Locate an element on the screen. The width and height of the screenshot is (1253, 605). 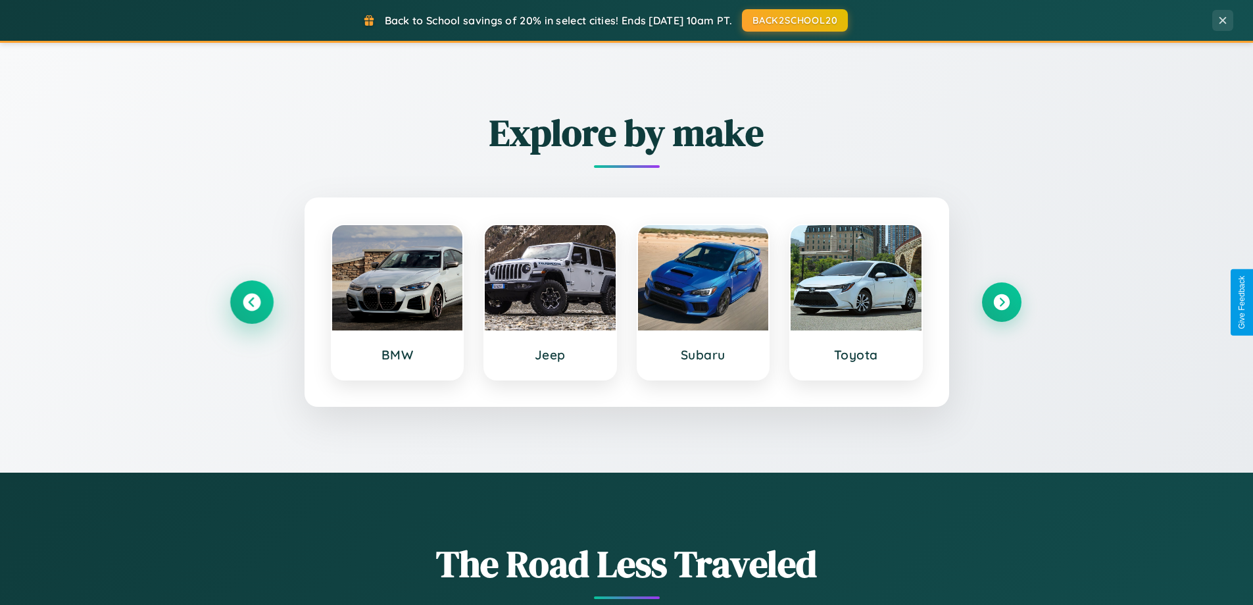
h3: Subaru is located at coordinates (703, 355).